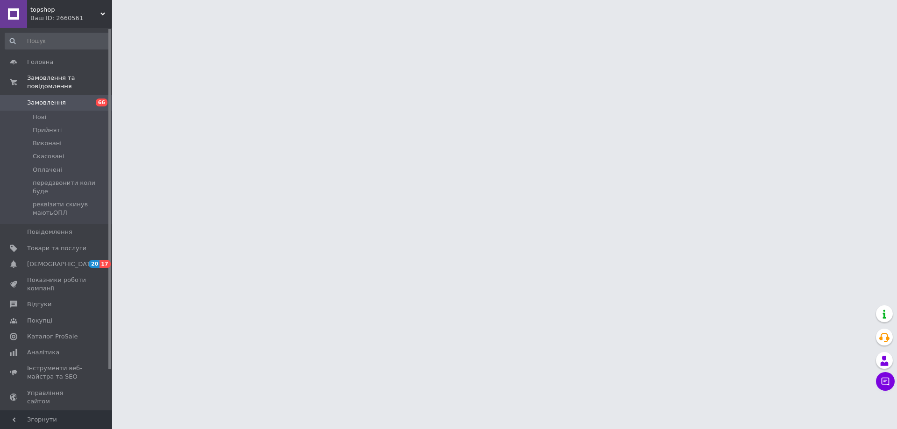 This screenshot has height=429, width=897. I want to click on span: Замовлення та повідомлення, so click(70, 82).